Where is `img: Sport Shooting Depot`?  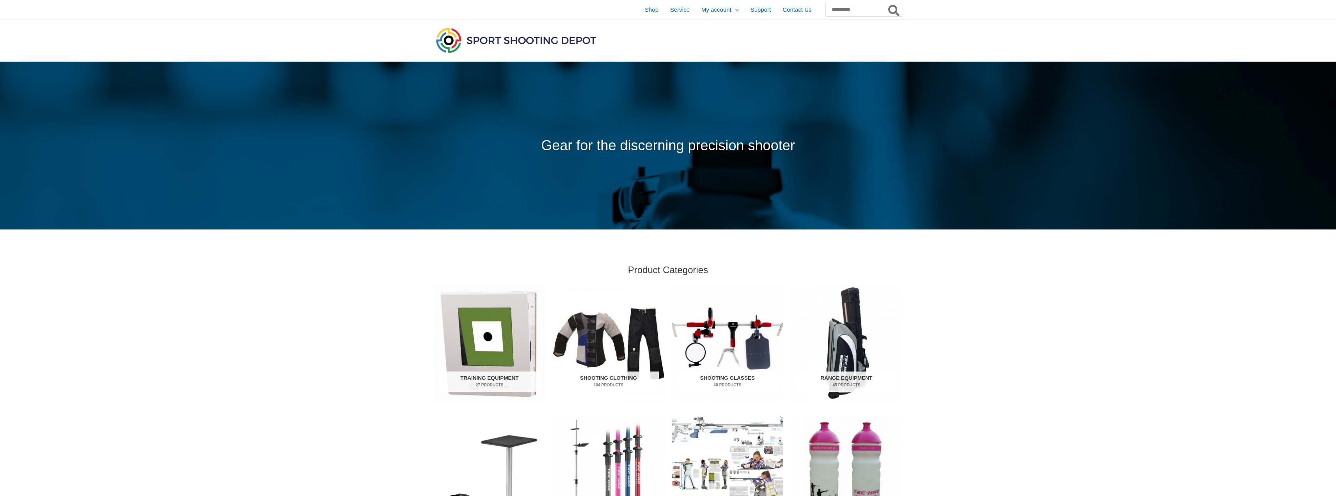 img: Sport Shooting Depot is located at coordinates (516, 40).